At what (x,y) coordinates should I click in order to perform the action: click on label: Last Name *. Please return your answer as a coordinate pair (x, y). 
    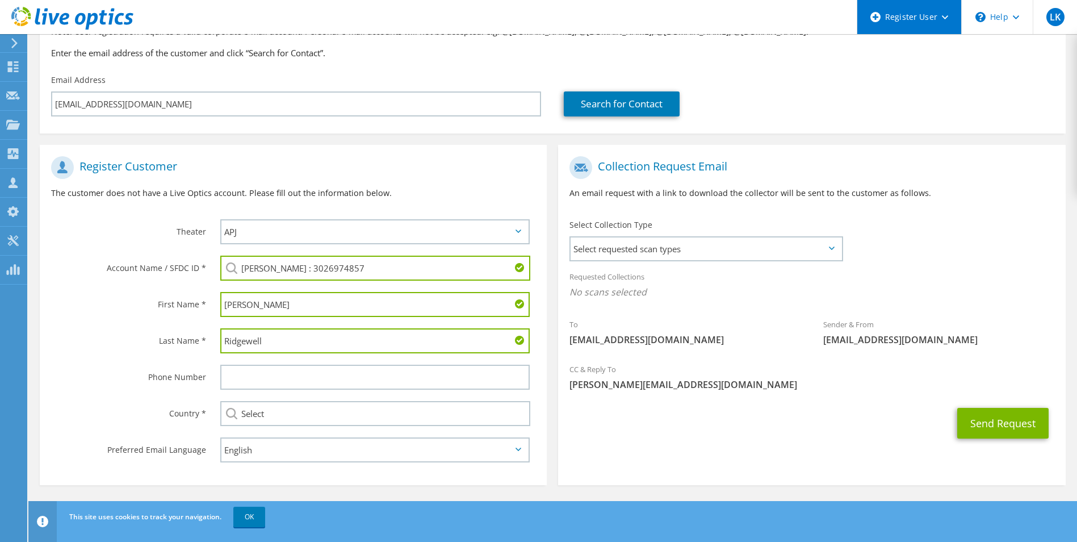
    Looking at the image, I should click on (128, 337).